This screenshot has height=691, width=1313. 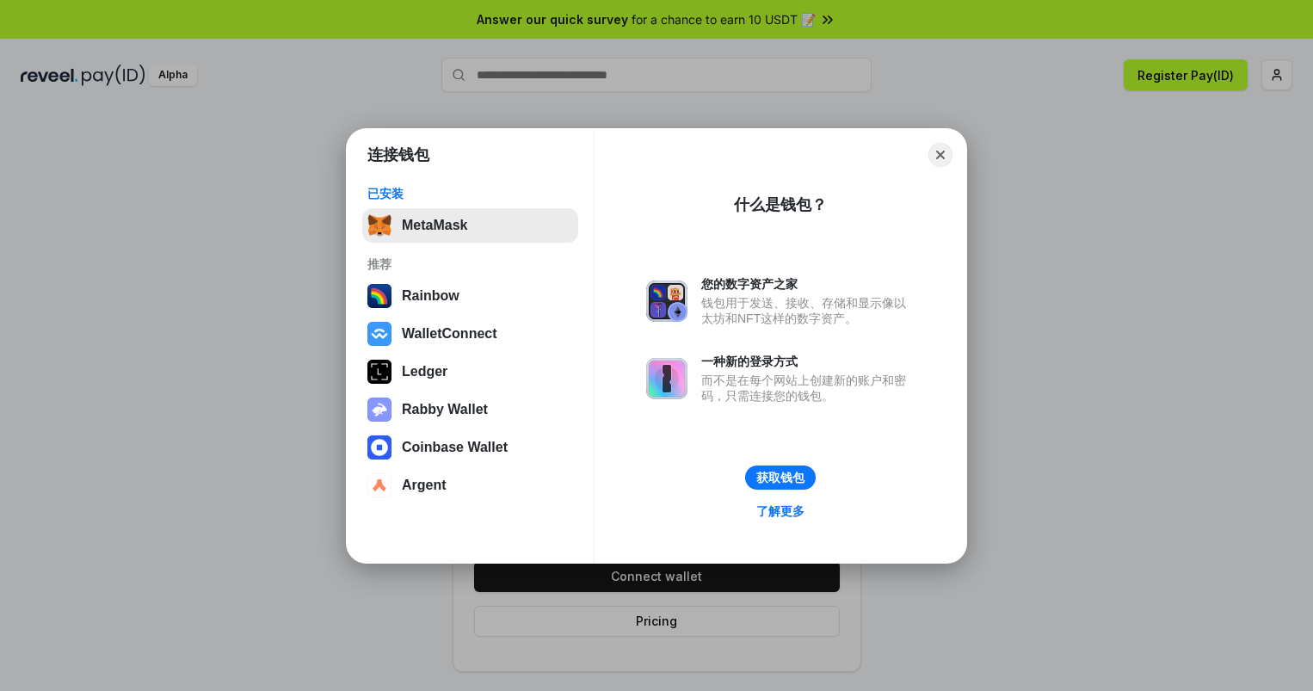 I want to click on div: 获取钱包, so click(x=781, y=478).